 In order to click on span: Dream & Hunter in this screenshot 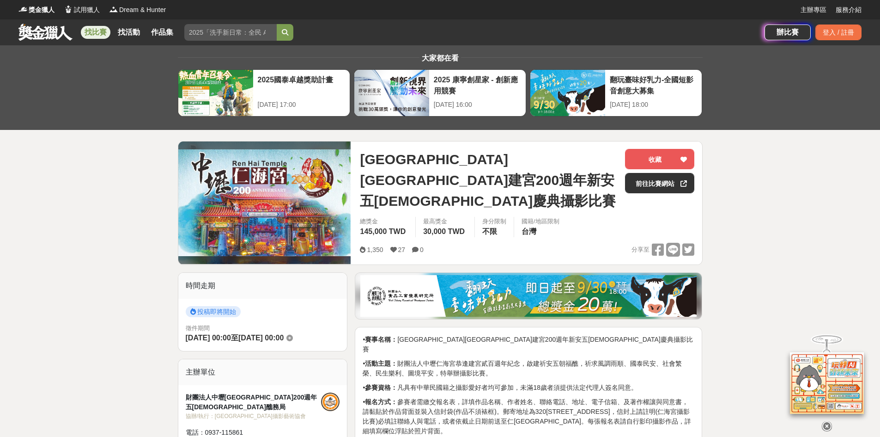, I will do `click(142, 10)`.